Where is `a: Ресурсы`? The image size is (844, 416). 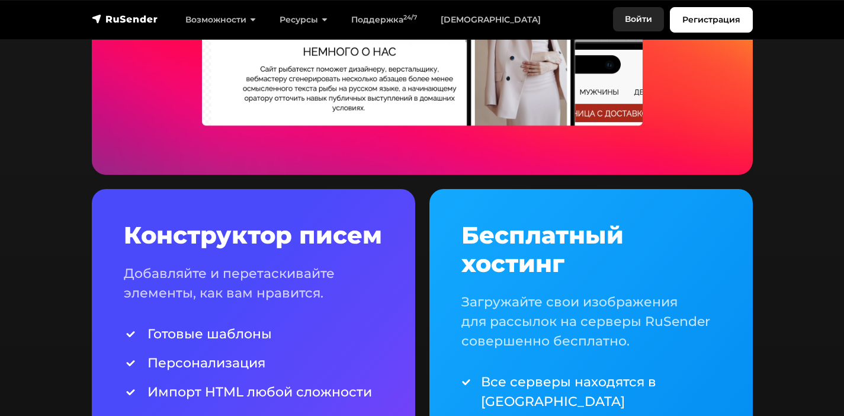 a: Ресурсы is located at coordinates (303, 20).